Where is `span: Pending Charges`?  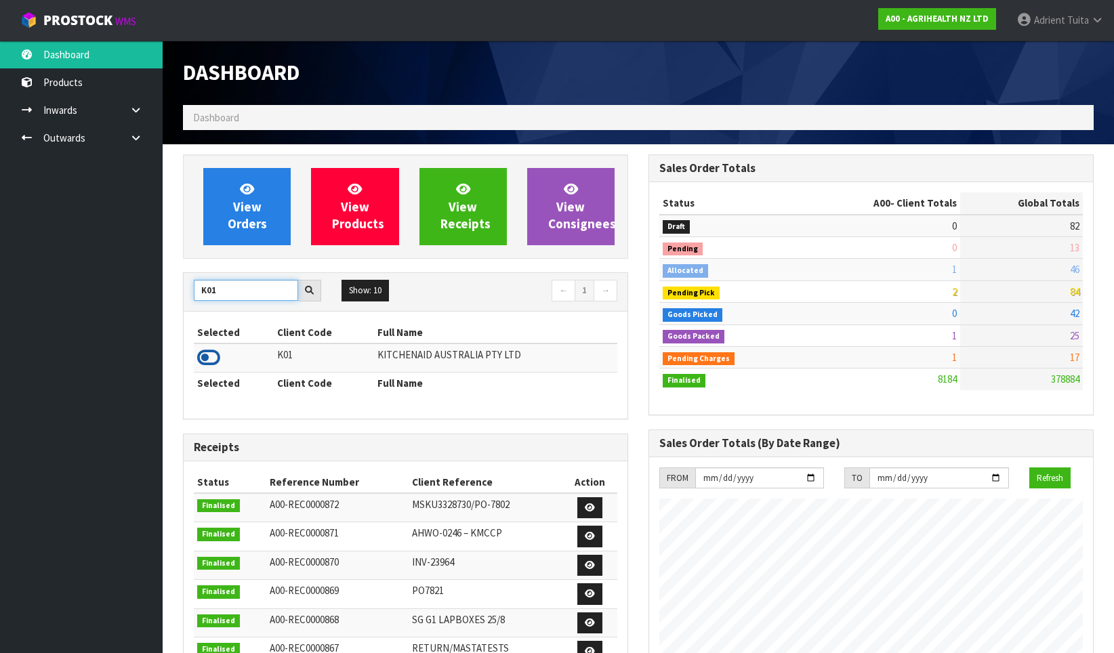
span: Pending Charges is located at coordinates (699, 359).